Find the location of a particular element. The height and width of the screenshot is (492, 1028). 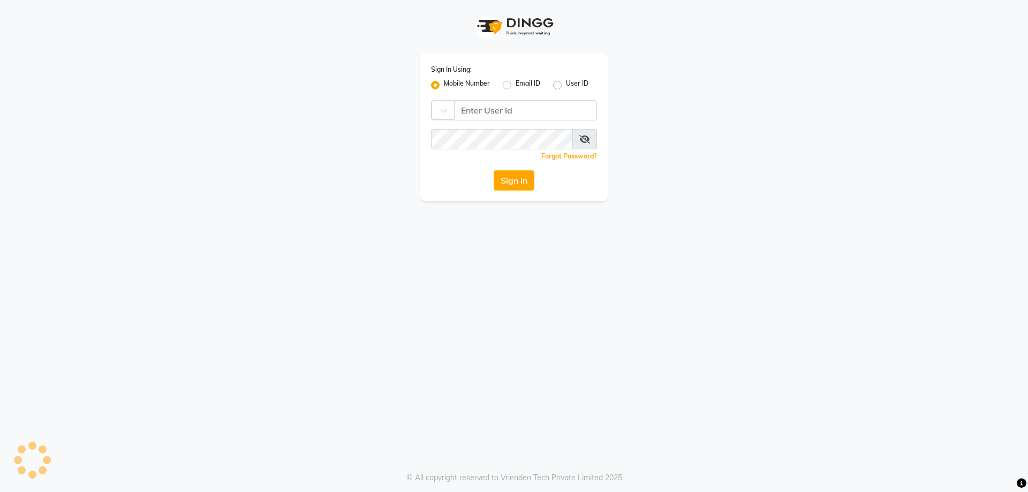

label: Sign In Using: is located at coordinates (452, 70).